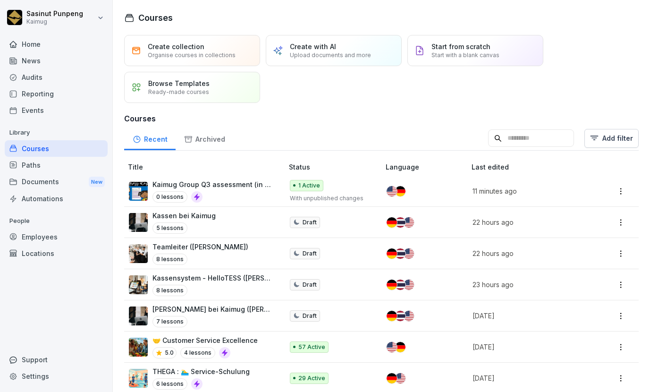  Describe the element at coordinates (198, 353) in the screenshot. I see `p: 4 lessons` at that location.